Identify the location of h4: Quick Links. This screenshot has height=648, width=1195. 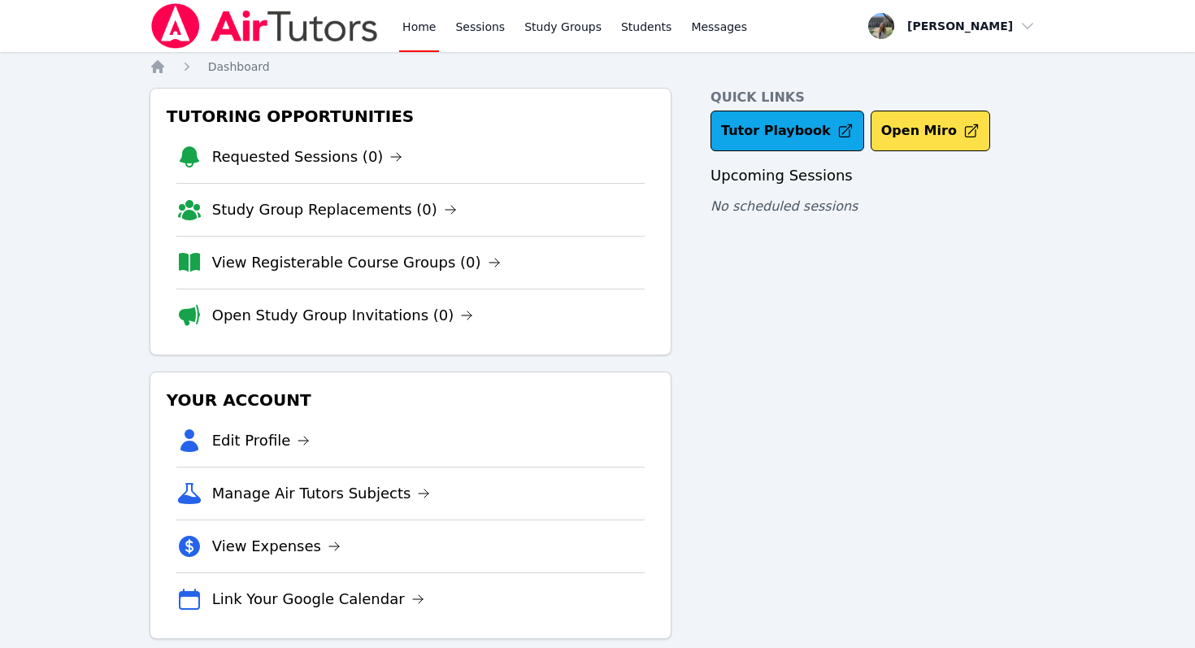
(878, 98).